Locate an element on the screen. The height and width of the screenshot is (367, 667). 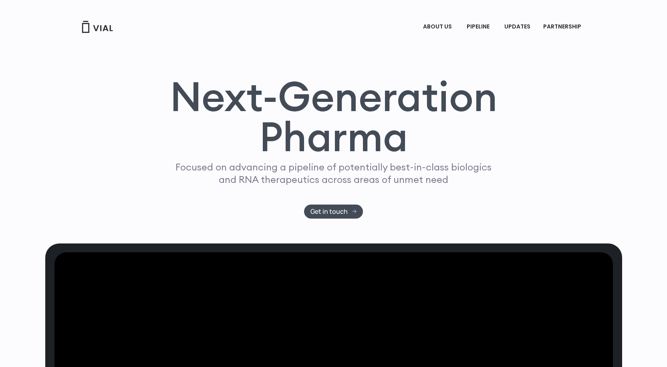
a: Get in touch is located at coordinates (333, 211).